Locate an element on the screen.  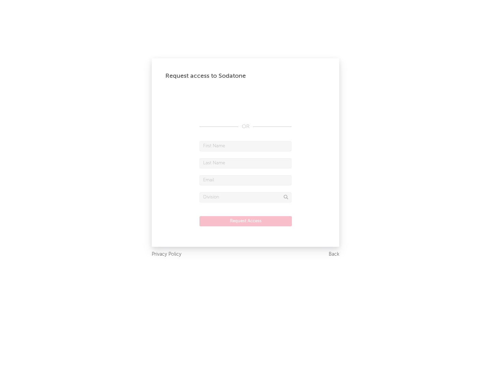
input: Email is located at coordinates (245, 180).